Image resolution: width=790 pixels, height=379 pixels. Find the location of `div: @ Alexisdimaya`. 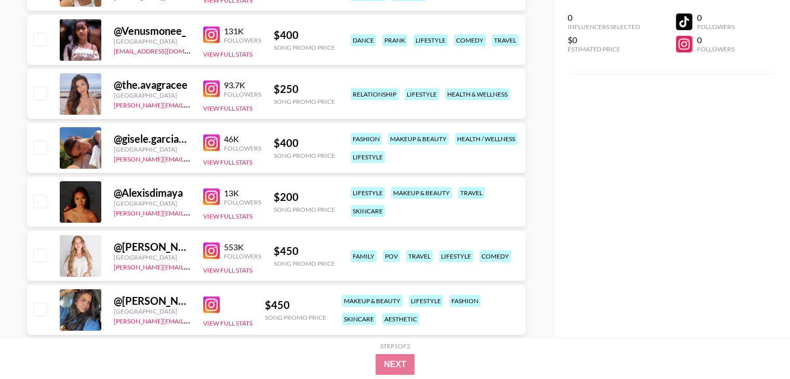

div: @ Alexisdimaya is located at coordinates (152, 193).